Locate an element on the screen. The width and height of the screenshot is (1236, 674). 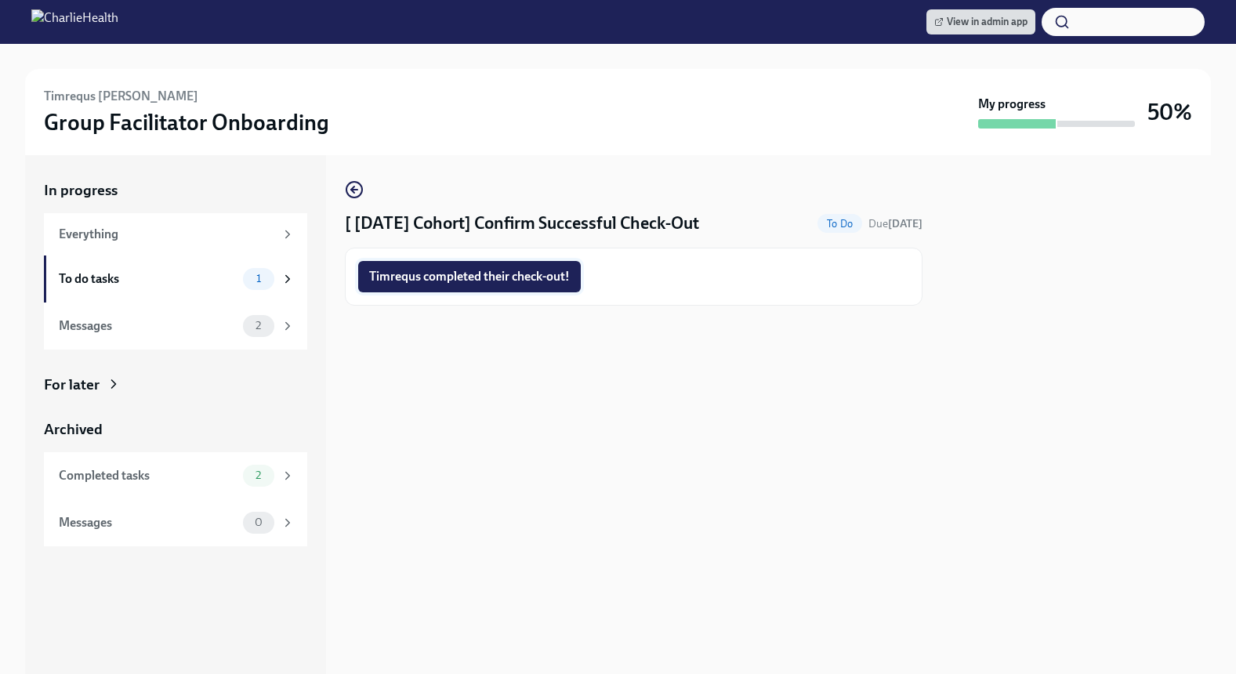
a: Messages0 is located at coordinates (176, 523).